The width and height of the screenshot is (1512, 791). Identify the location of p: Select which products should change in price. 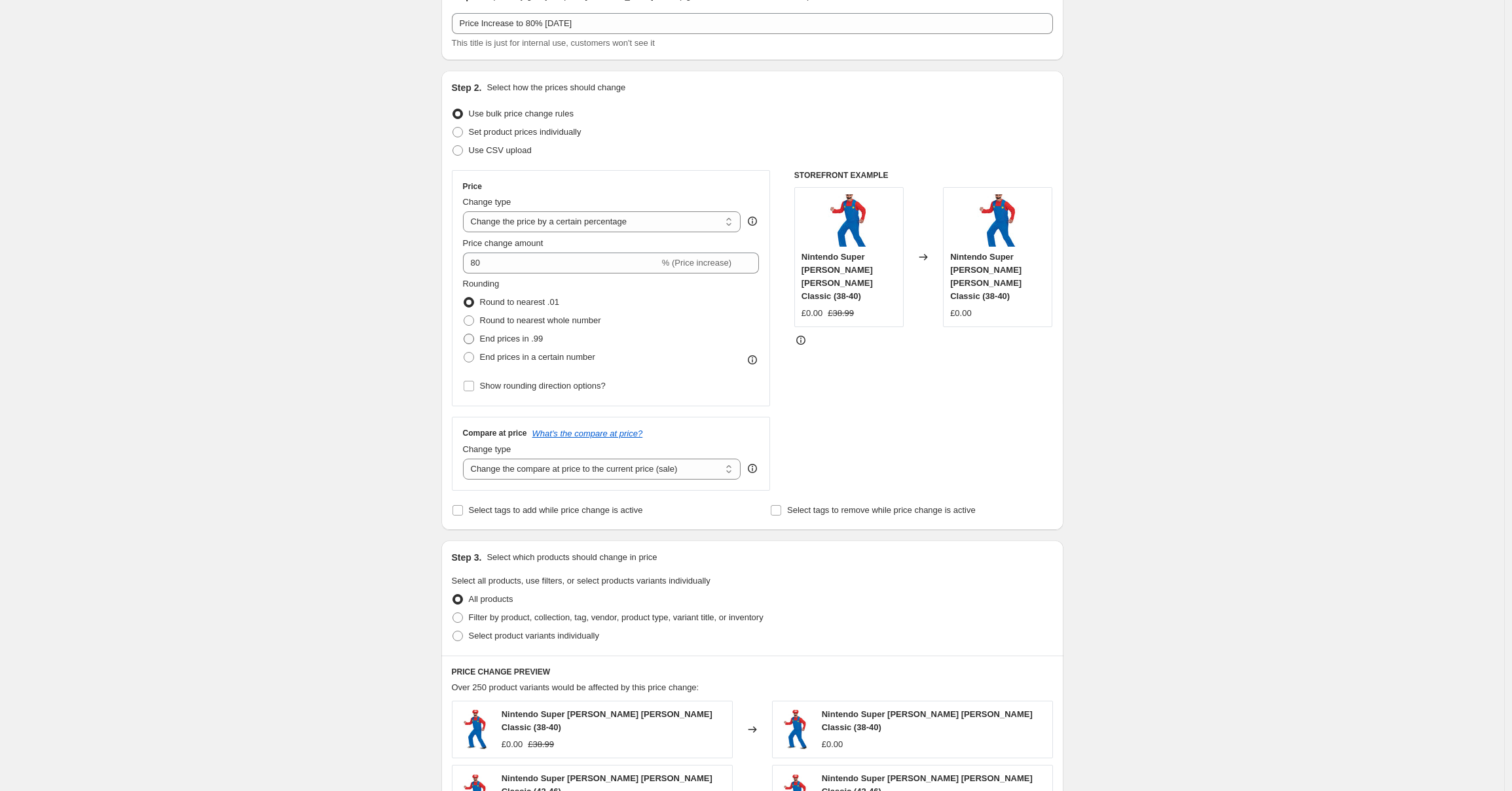
(572, 557).